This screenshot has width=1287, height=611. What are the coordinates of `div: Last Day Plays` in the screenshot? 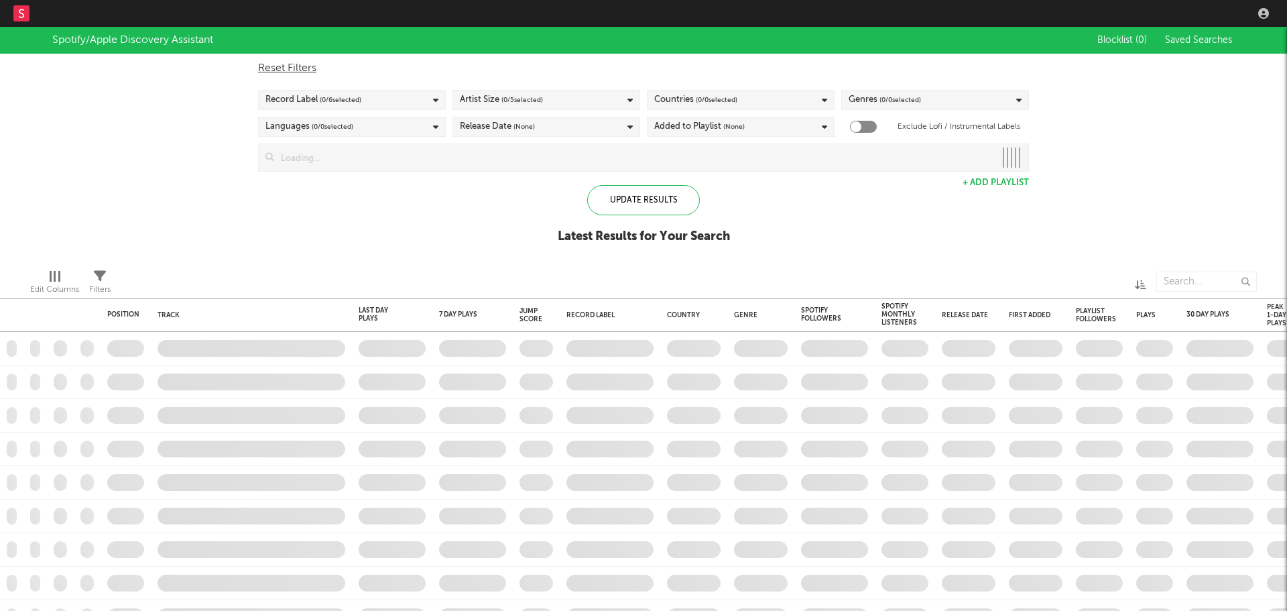 It's located at (382, 314).